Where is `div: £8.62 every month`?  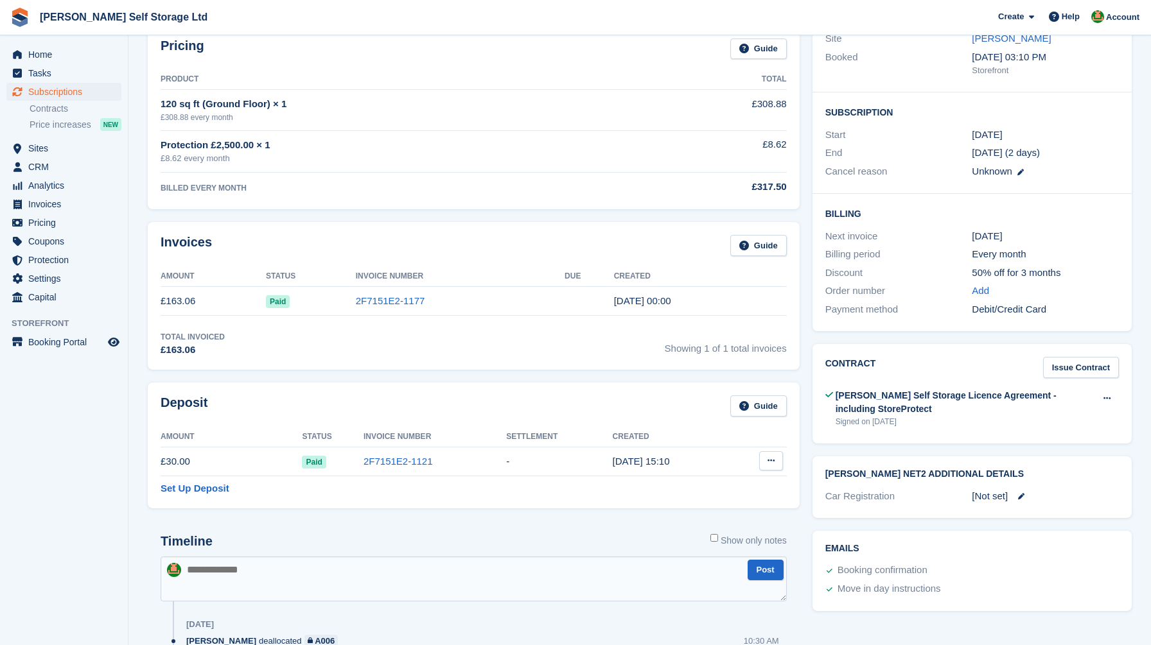
div: £8.62 every month is located at coordinates (406, 159).